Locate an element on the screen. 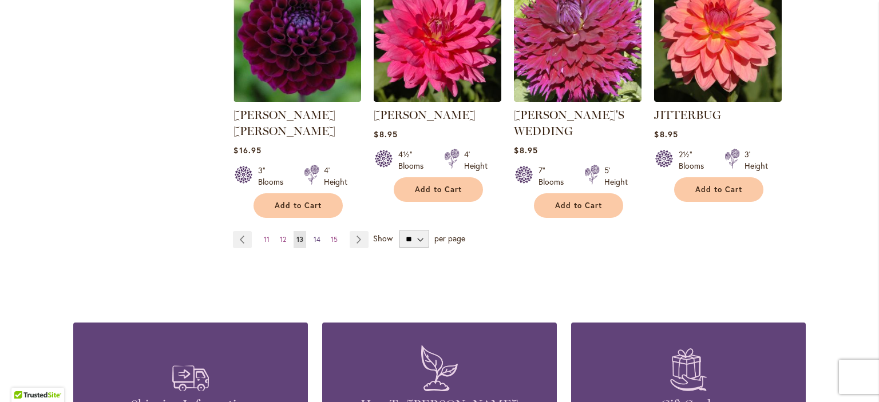  div: 5' Height is located at coordinates (616, 176).